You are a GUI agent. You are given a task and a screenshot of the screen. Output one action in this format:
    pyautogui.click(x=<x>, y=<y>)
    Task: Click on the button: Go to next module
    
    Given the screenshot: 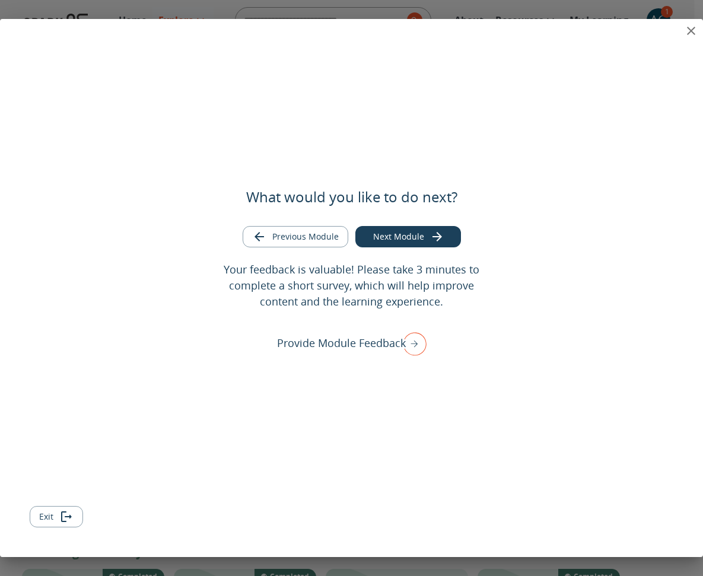 What is the action you would take?
    pyautogui.click(x=408, y=237)
    